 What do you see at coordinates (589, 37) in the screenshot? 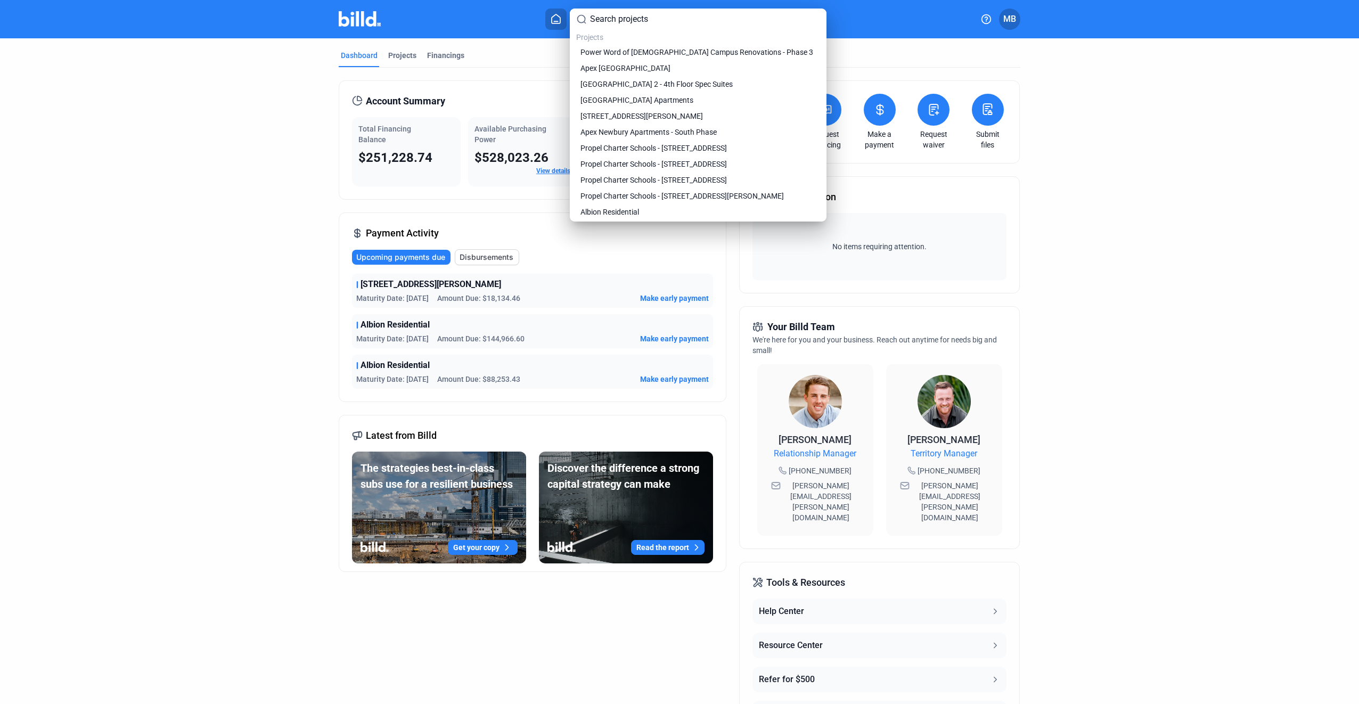
I see `span: Projects` at bounding box center [589, 37].